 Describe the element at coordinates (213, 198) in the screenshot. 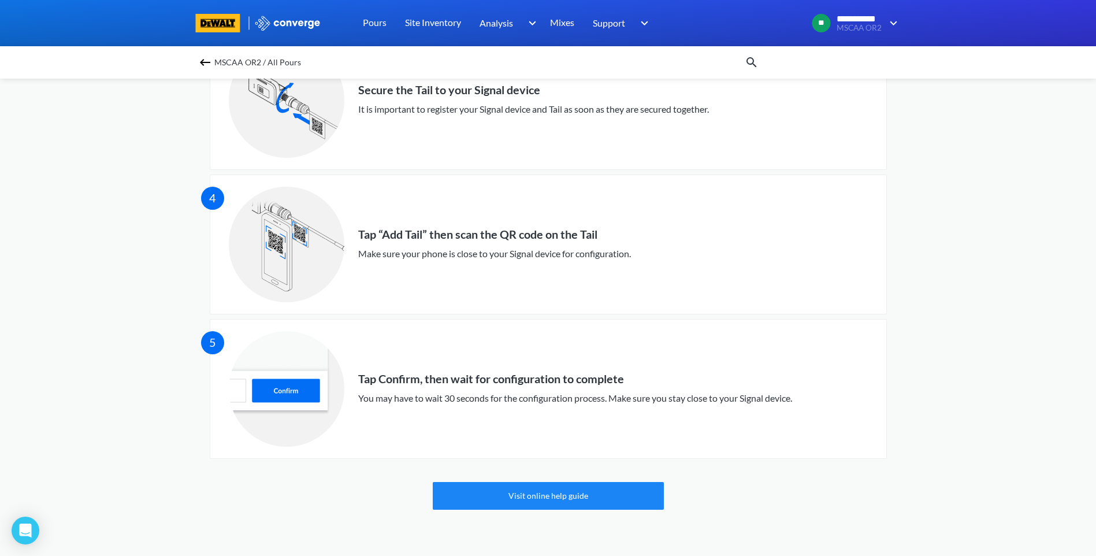

I see `div: 4` at that location.